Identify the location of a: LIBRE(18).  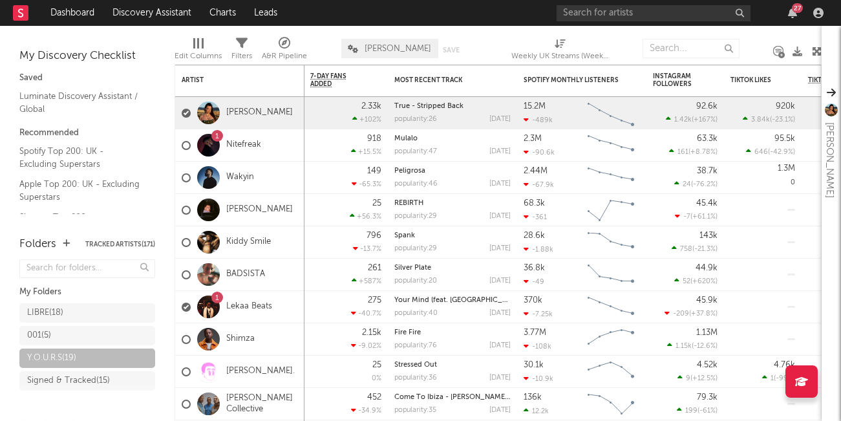
(87, 313).